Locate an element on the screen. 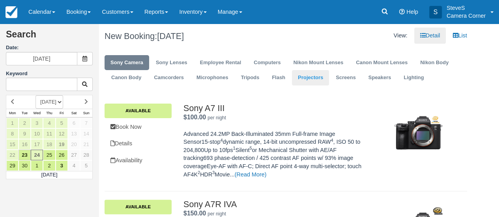 The image size is (499, 217). th: Tue is located at coordinates (24, 113).